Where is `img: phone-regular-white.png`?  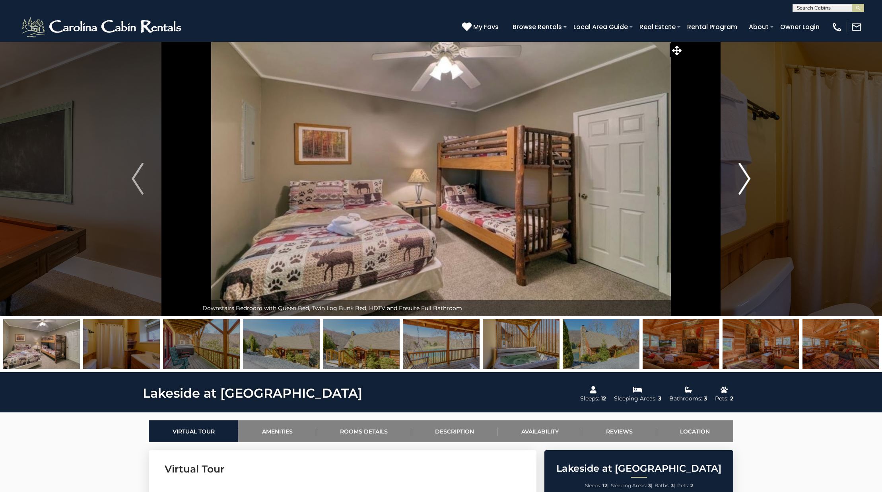 img: phone-regular-white.png is located at coordinates (837, 27).